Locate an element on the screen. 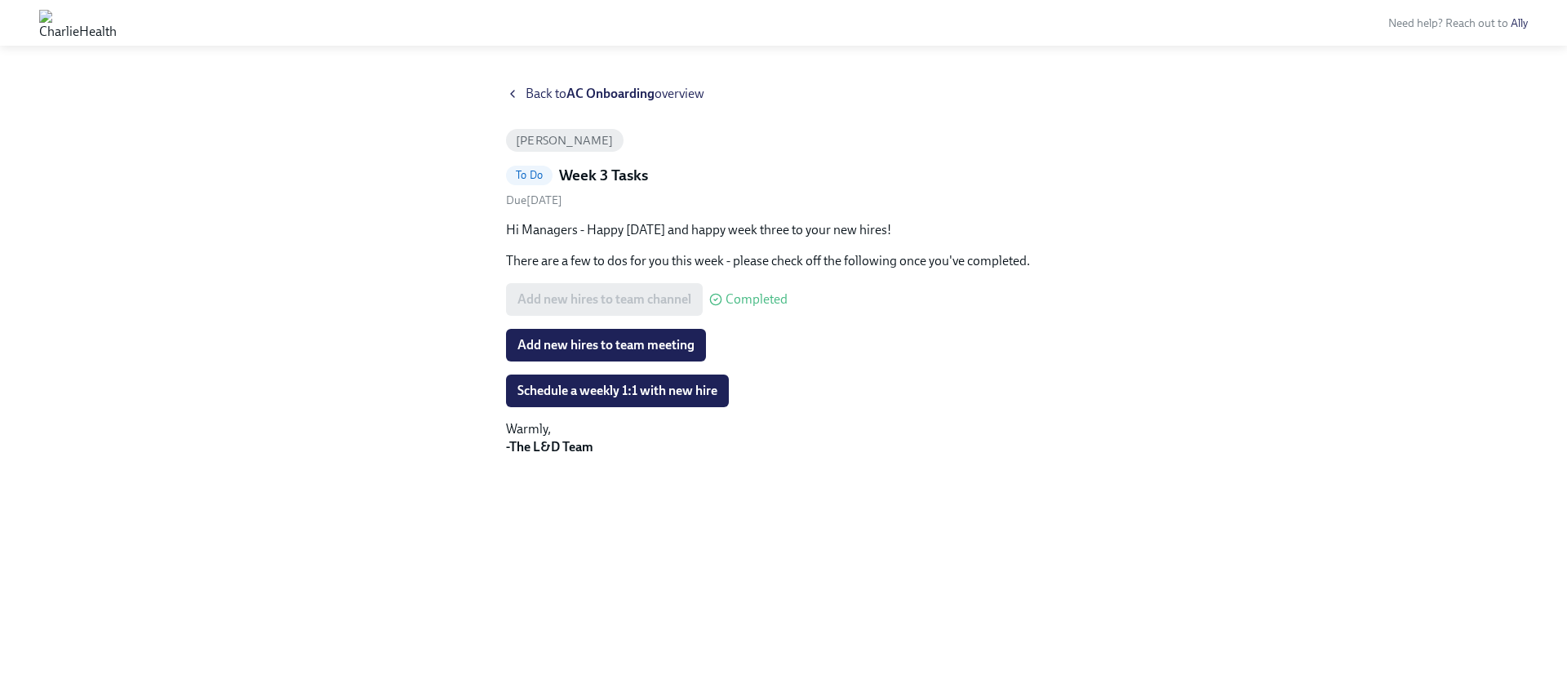 This screenshot has width=1567, height=692. span: To Do is located at coordinates (529, 175).